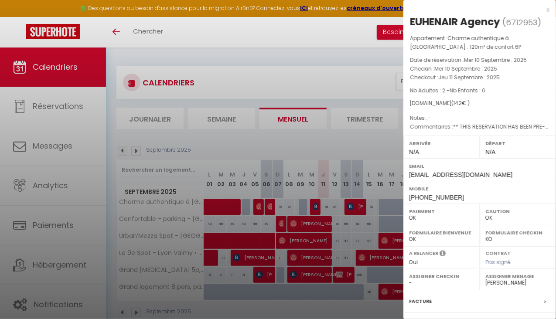 This screenshot has height=319, width=556. Describe the element at coordinates (522, 22) in the screenshot. I see `span: 6712953` at that location.